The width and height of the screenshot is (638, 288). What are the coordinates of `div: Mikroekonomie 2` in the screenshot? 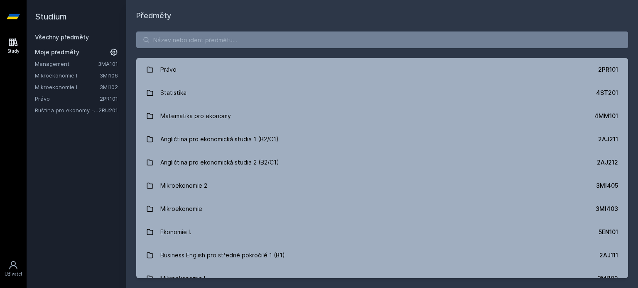 It's located at (183, 186).